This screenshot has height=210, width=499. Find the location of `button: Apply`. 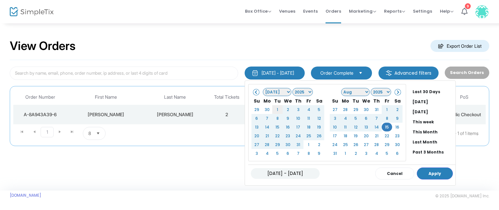

button: Apply is located at coordinates (435, 174).